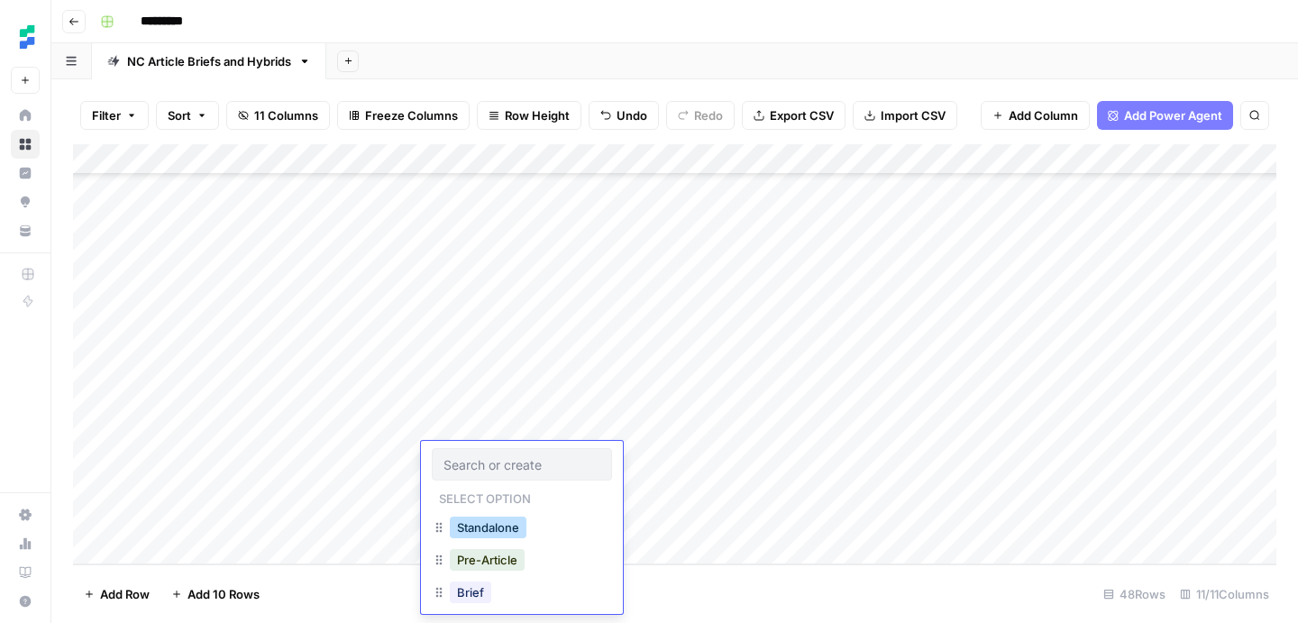 This screenshot has width=1298, height=623. What do you see at coordinates (25, 515) in the screenshot?
I see `a: Settings` at bounding box center [25, 515].